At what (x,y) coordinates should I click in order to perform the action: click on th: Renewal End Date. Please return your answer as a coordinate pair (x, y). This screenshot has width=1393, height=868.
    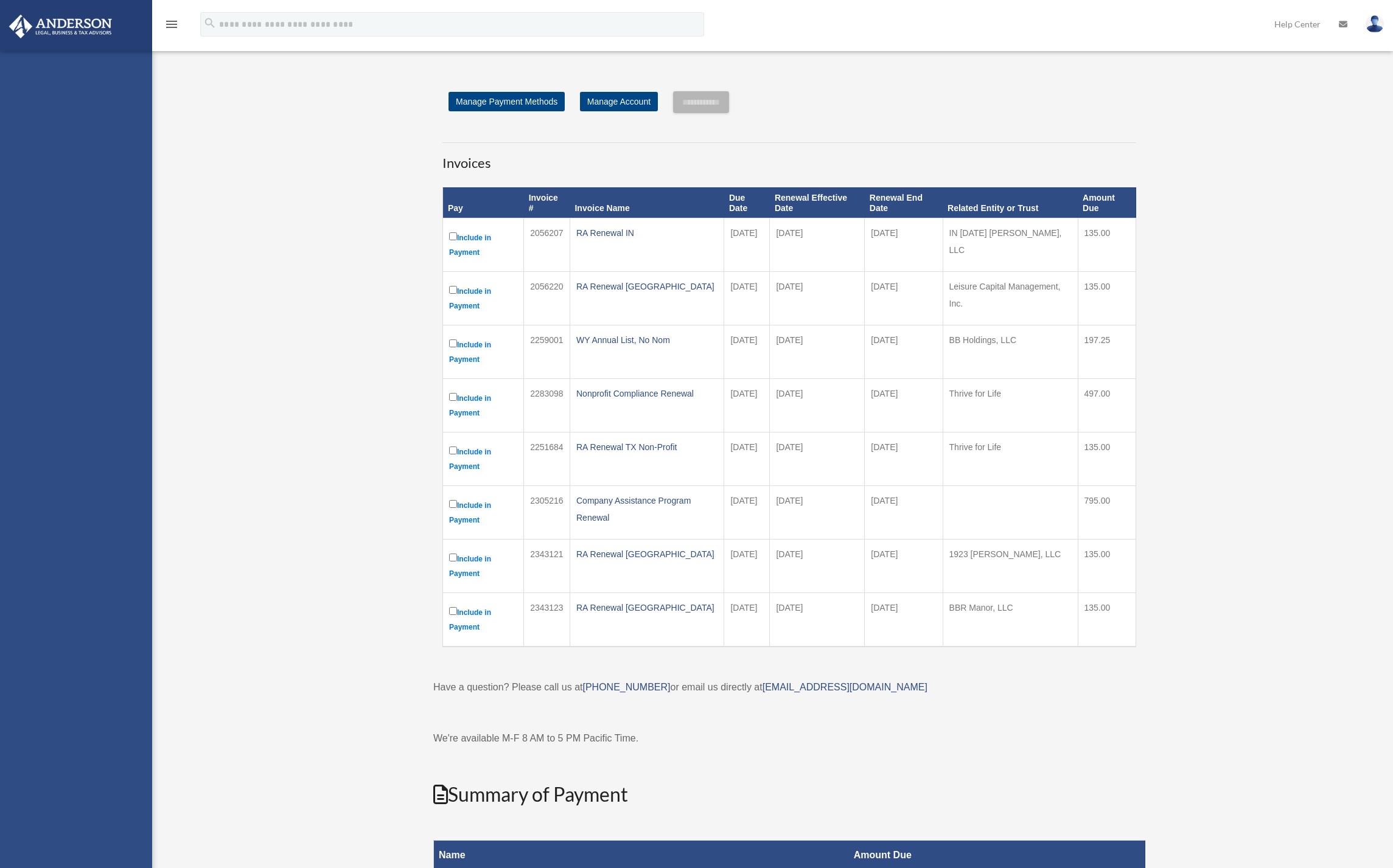
    Looking at the image, I should click on (903, 203).